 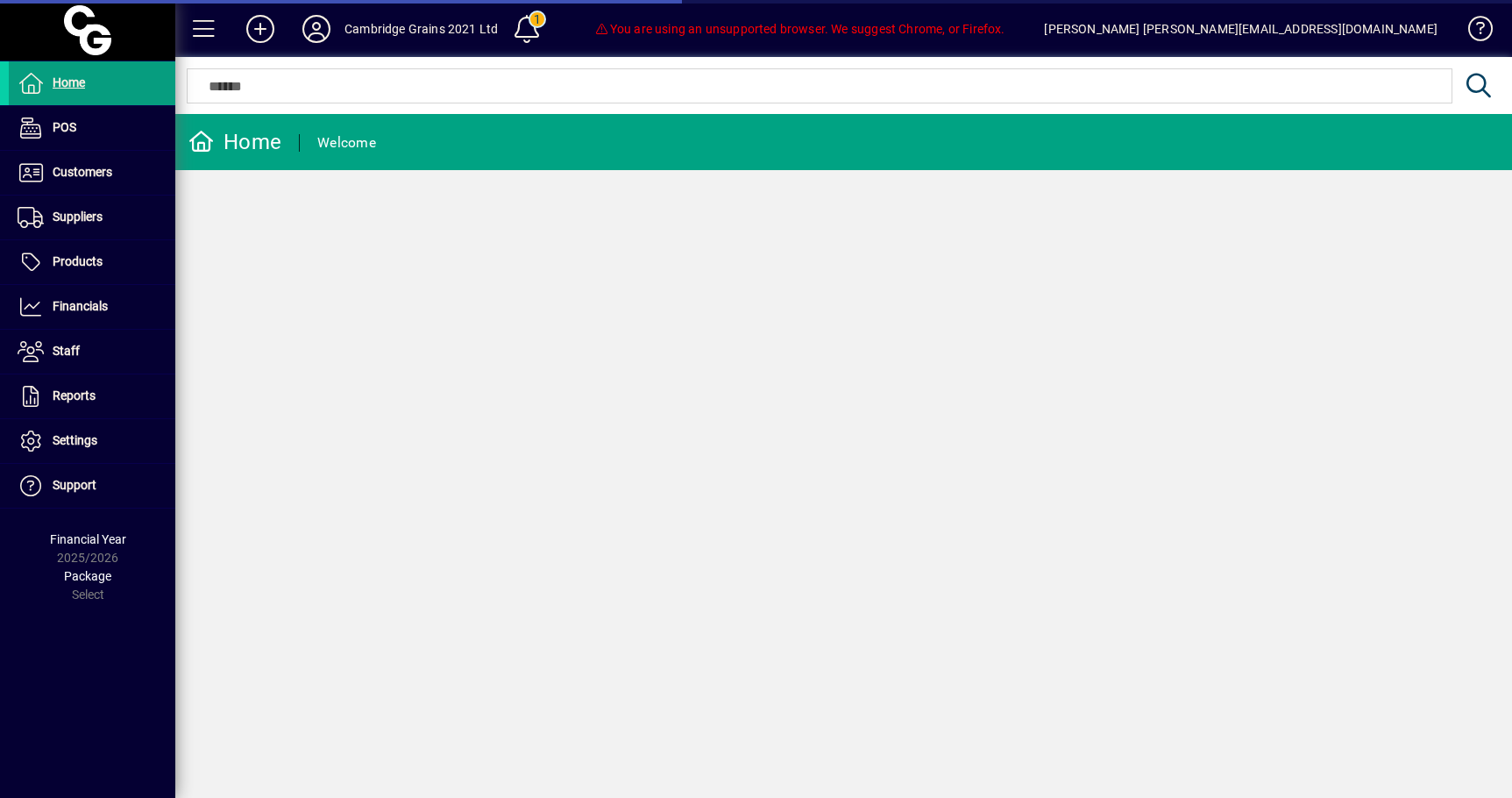 What do you see at coordinates (92, 351) in the screenshot?
I see `a: Staff` at bounding box center [92, 351].